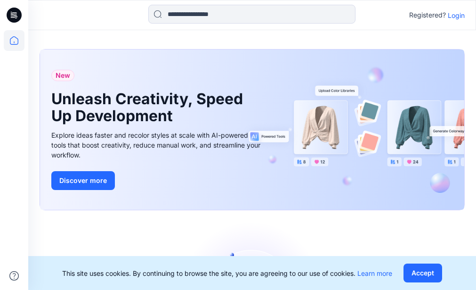 The image size is (476, 290). What do you see at coordinates (428, 15) in the screenshot?
I see `p: Registered?` at bounding box center [428, 15].